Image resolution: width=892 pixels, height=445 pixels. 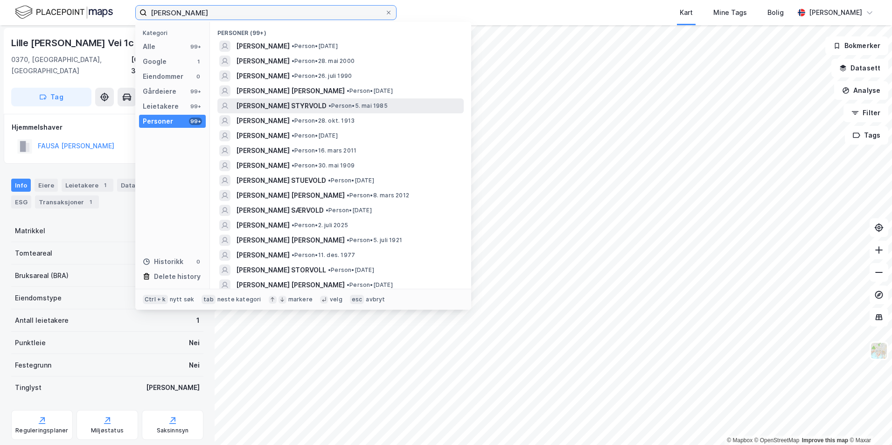 What do you see at coordinates (67, 202) in the screenshot?
I see `div: Transaksjoner` at bounding box center [67, 202].